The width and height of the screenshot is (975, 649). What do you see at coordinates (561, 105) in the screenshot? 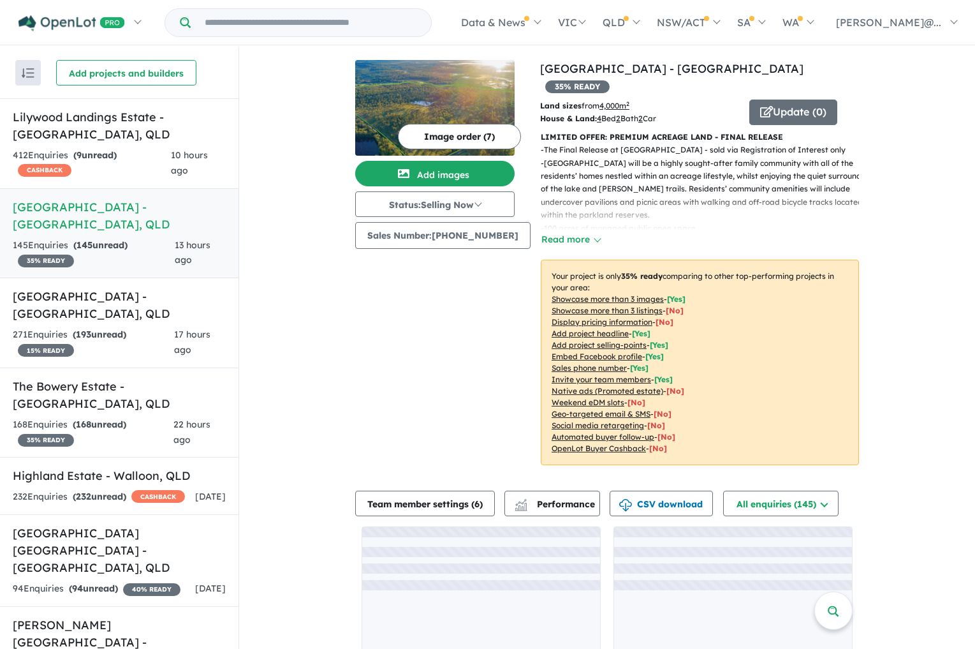
I see `b: Land sizes` at bounding box center [561, 105].